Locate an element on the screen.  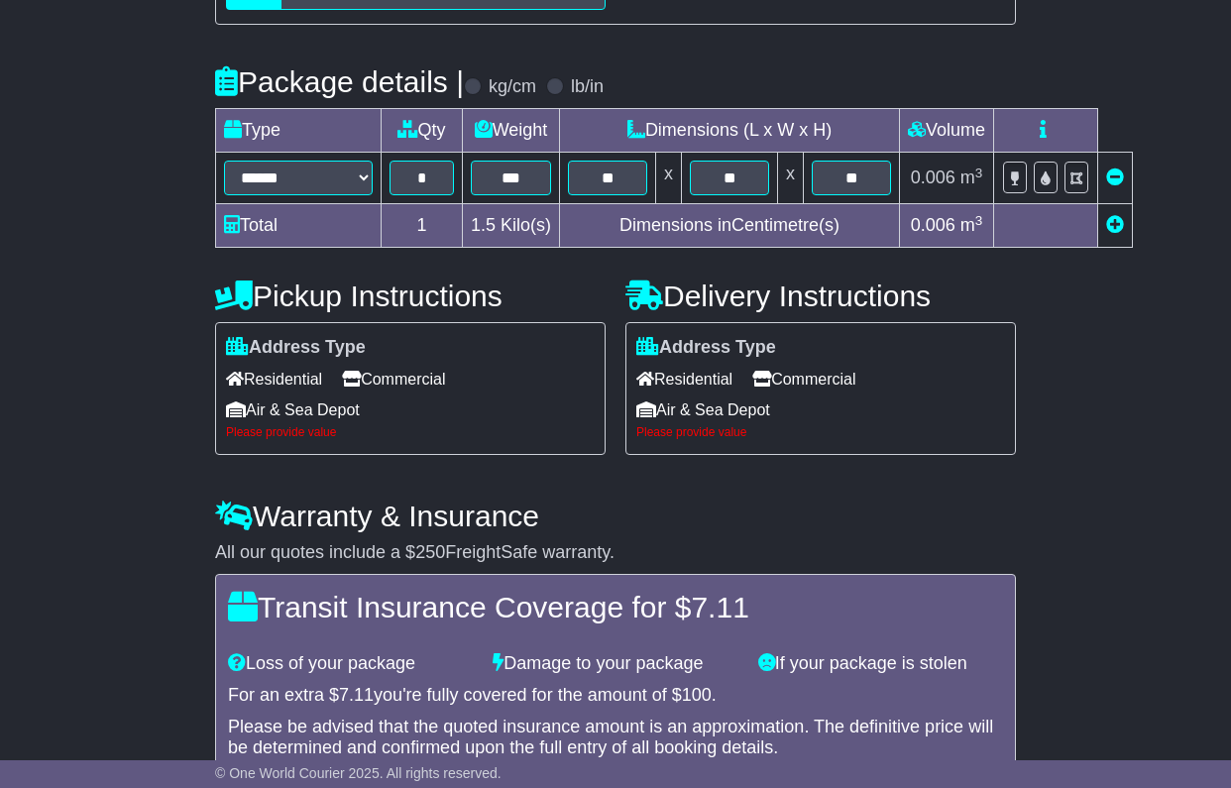
h4: Delivery Instructions is located at coordinates (821, 295).